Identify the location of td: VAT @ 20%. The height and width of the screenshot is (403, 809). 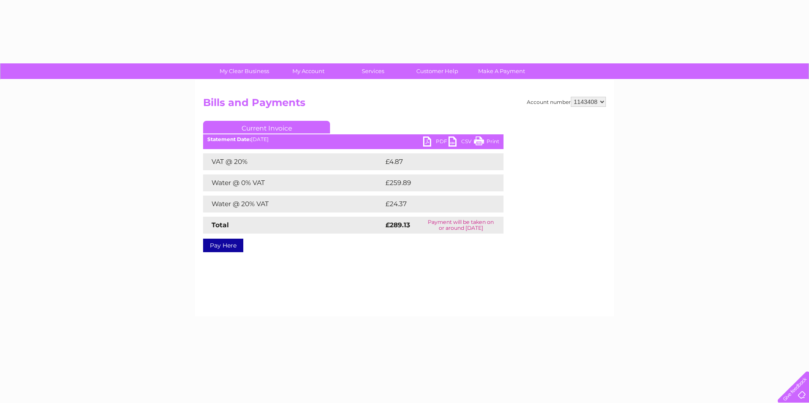
(293, 162).